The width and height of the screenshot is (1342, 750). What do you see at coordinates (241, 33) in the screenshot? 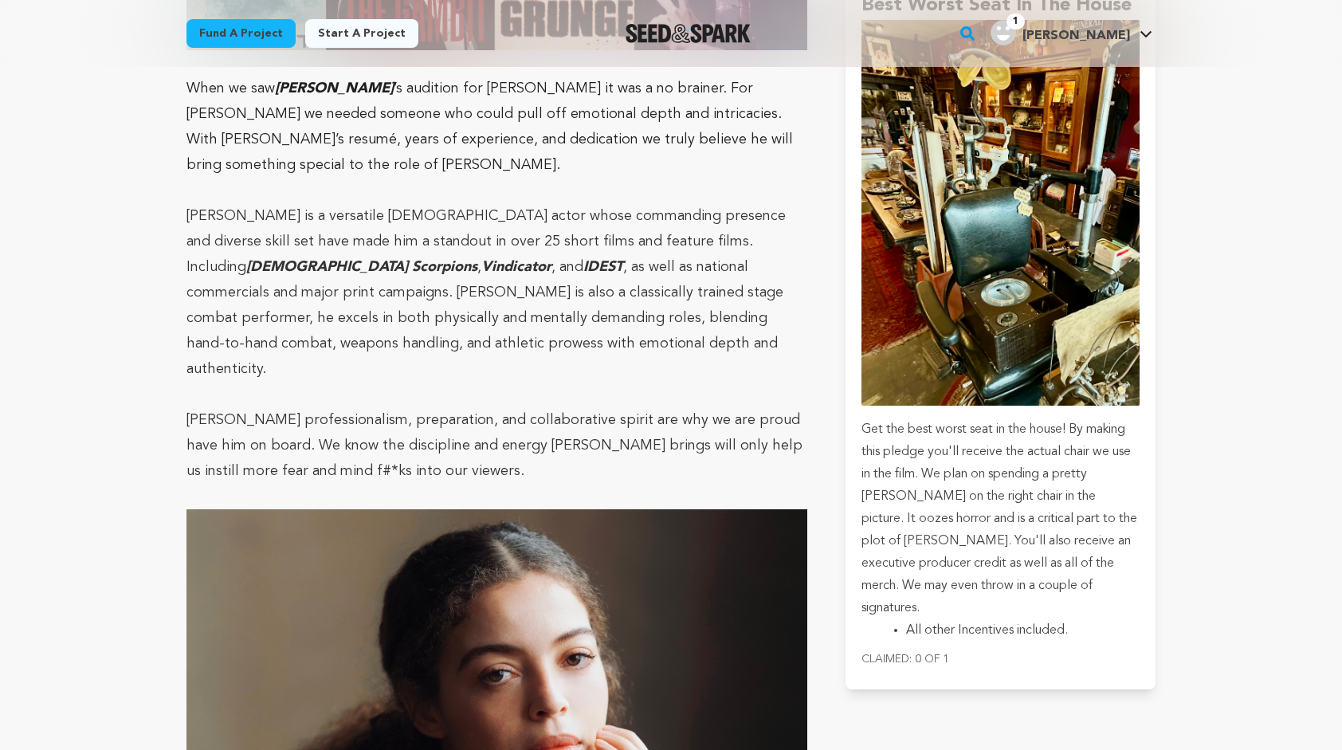
I see `a: Fund a project` at bounding box center [241, 33].